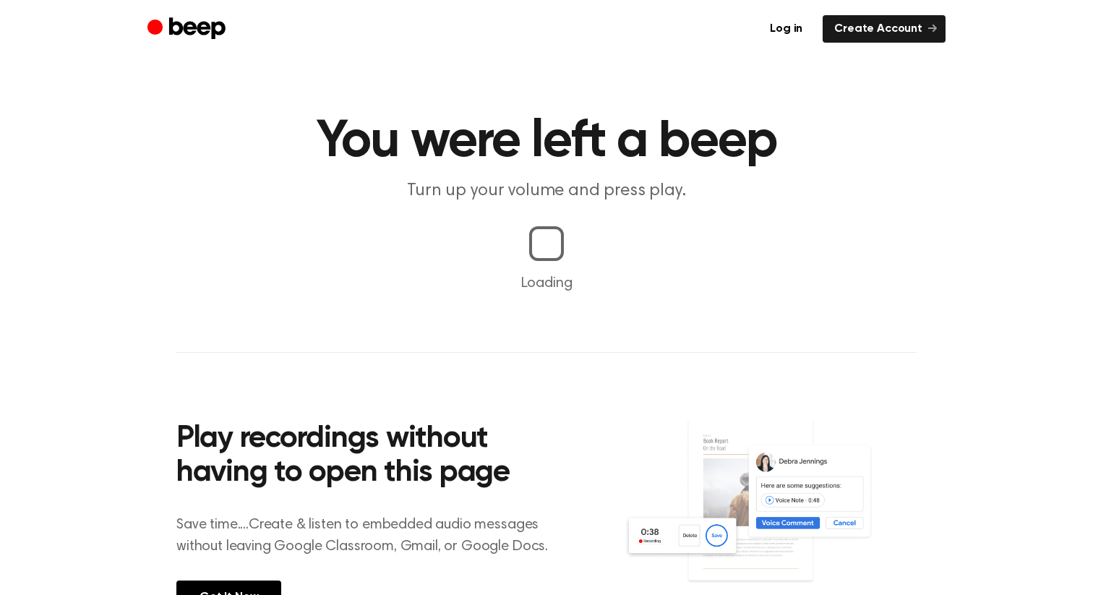 The image size is (1093, 595). What do you see at coordinates (371, 456) in the screenshot?
I see `h2: Play recordings without having to open this page` at bounding box center [371, 456].